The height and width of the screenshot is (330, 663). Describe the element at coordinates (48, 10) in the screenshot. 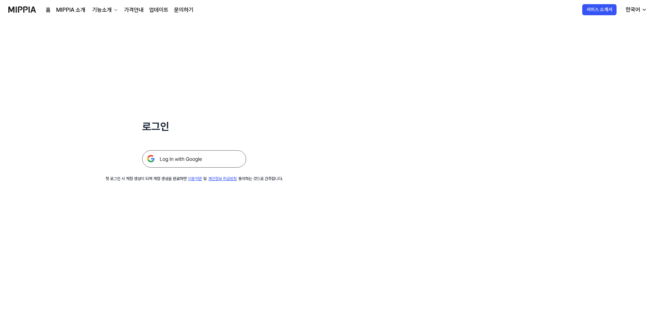

I see `a: 홈` at that location.